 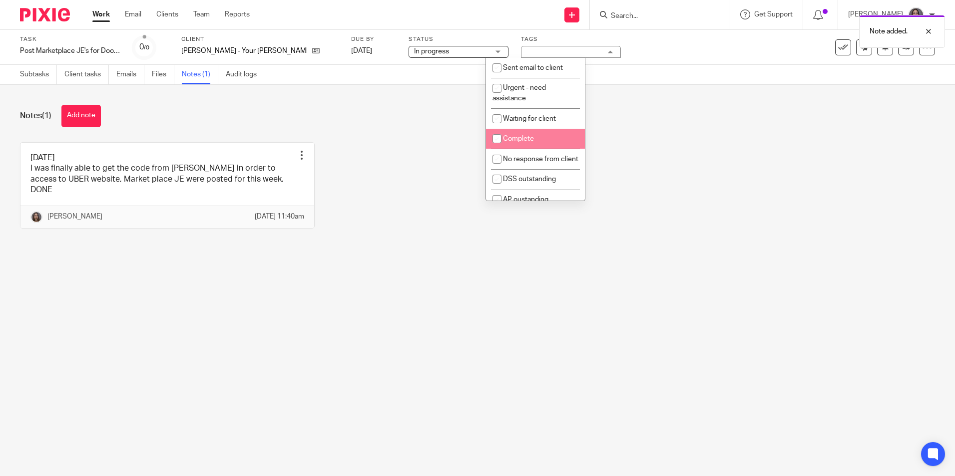 What do you see at coordinates (167, 14) in the screenshot?
I see `a: Clients` at bounding box center [167, 14].